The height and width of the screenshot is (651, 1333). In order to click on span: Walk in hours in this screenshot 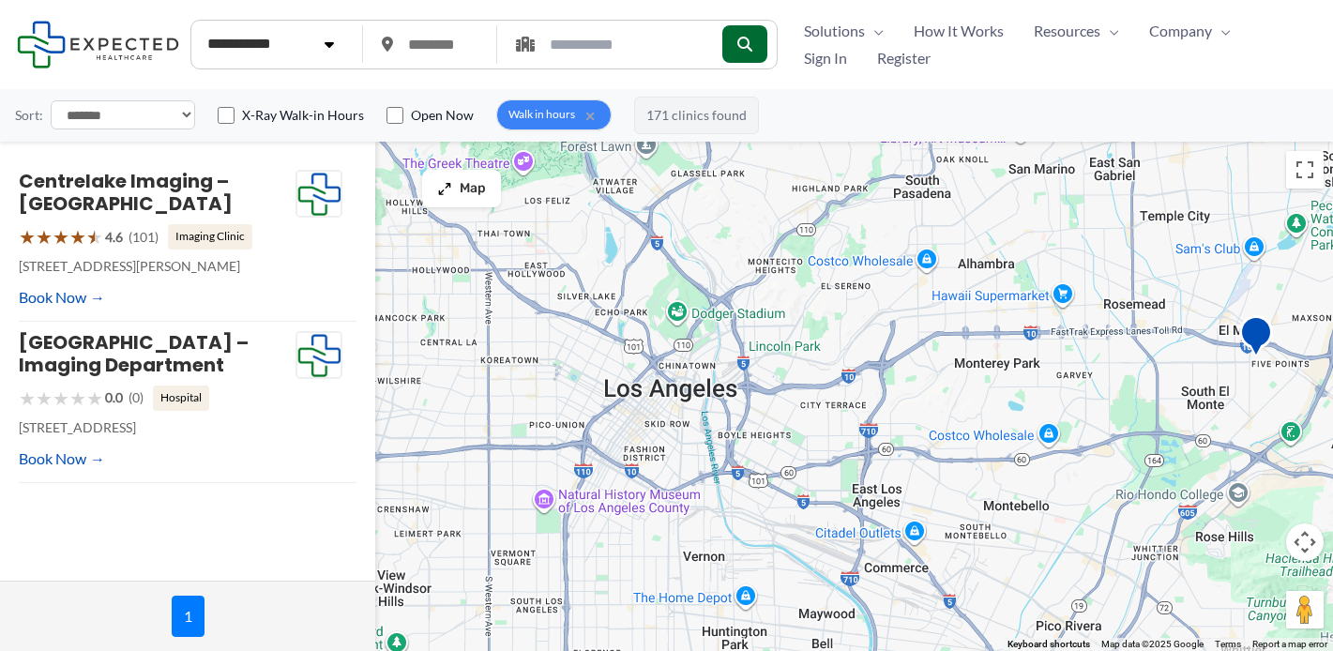, I will do `click(541, 114)`.